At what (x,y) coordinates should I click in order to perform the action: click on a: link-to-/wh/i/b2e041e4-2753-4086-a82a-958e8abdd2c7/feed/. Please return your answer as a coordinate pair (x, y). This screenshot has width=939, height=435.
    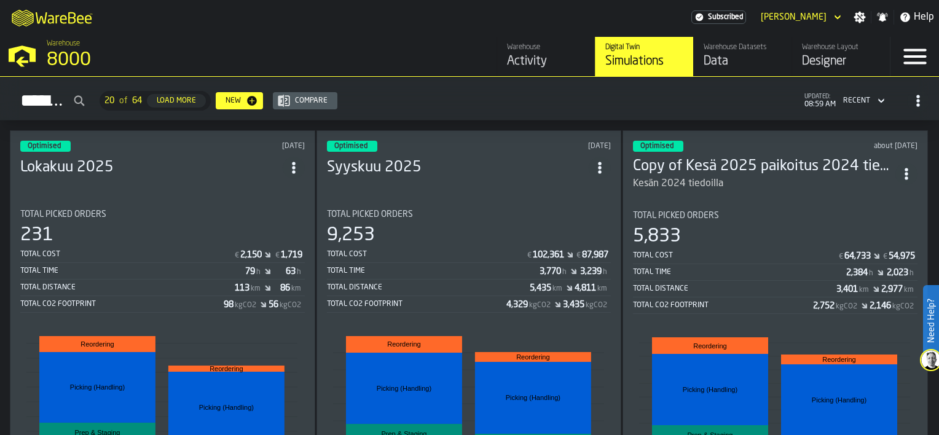
    Looking at the image, I should click on (546, 57).